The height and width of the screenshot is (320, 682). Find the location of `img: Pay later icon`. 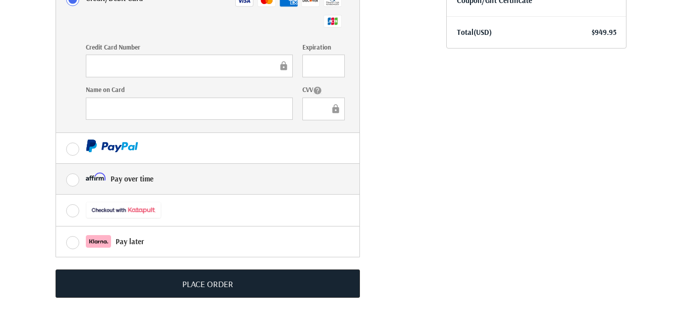

img: Pay later icon is located at coordinates (98, 241).